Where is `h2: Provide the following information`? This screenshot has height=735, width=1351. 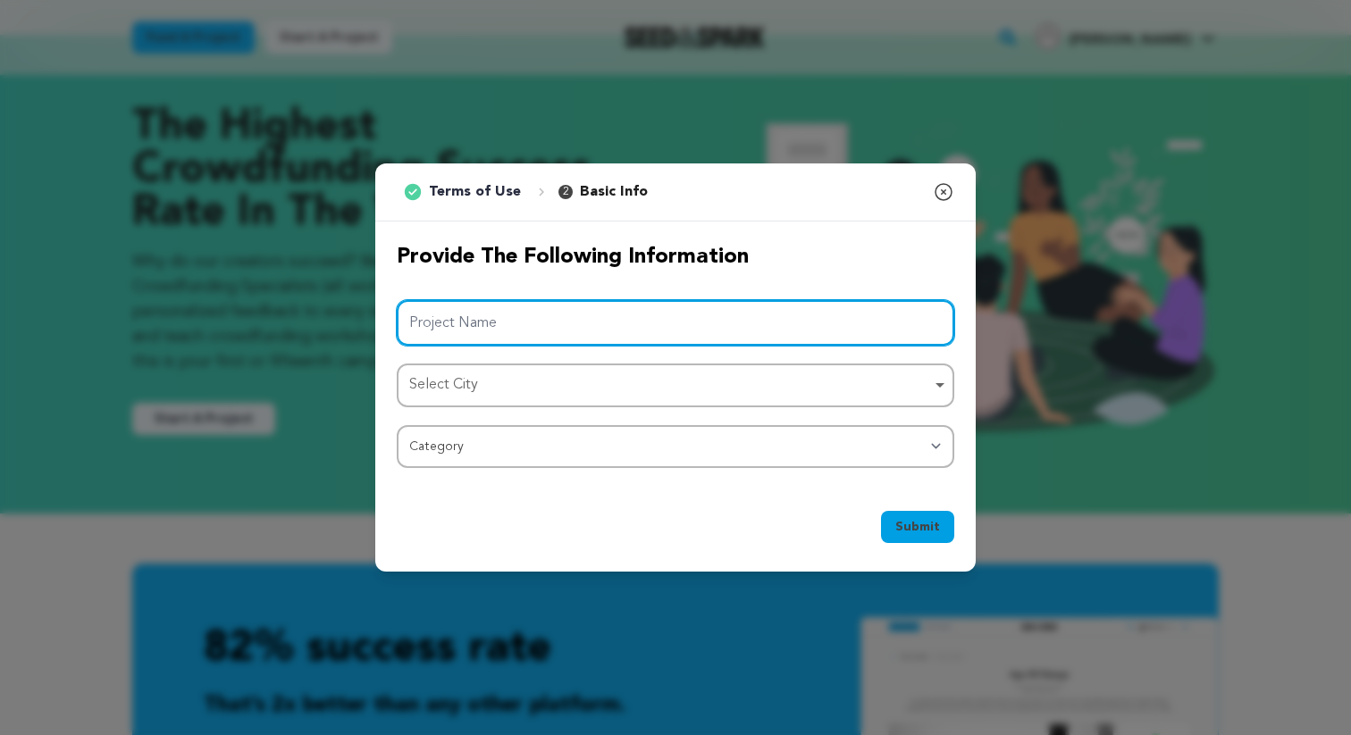 h2: Provide the following information is located at coordinates (675, 257).